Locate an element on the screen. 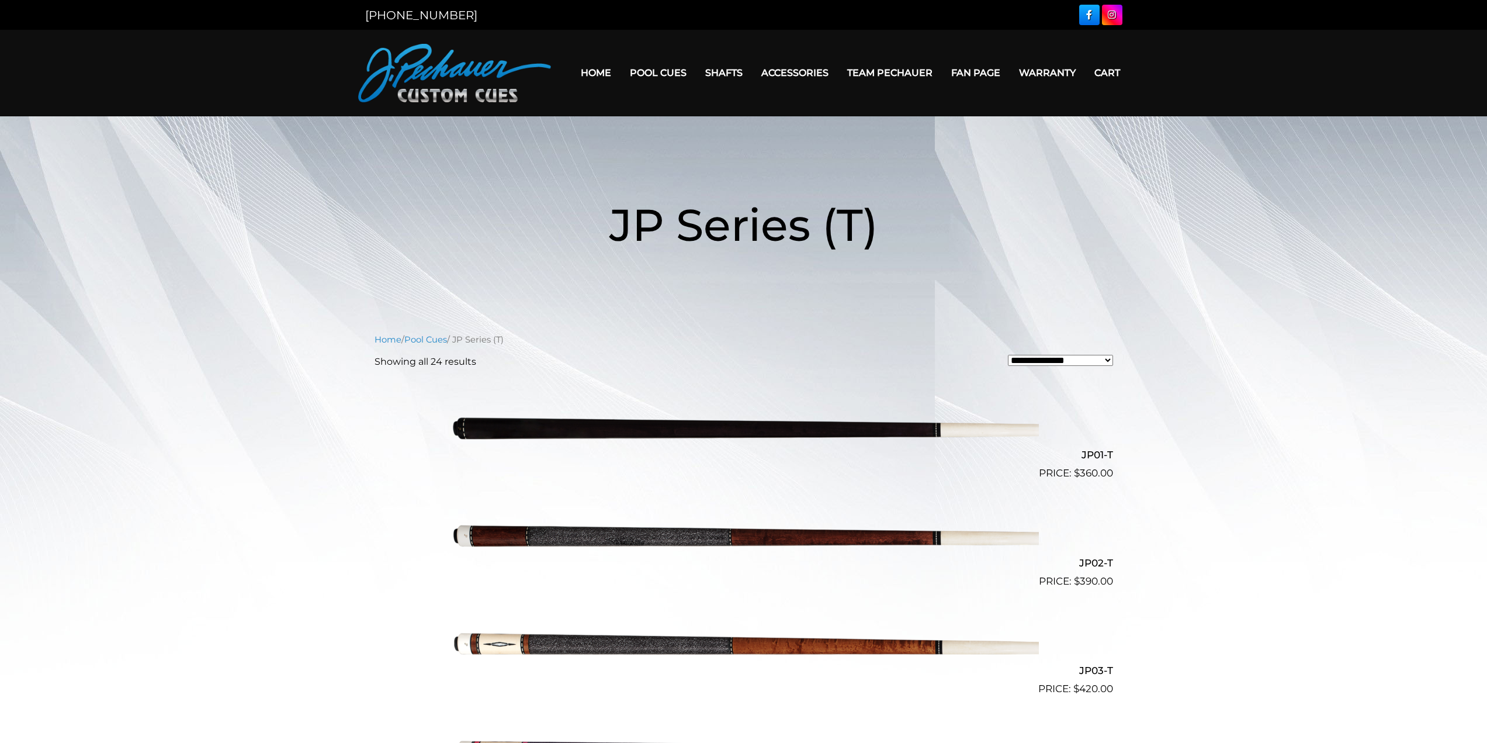  h2: JP03-T is located at coordinates (744, 670).